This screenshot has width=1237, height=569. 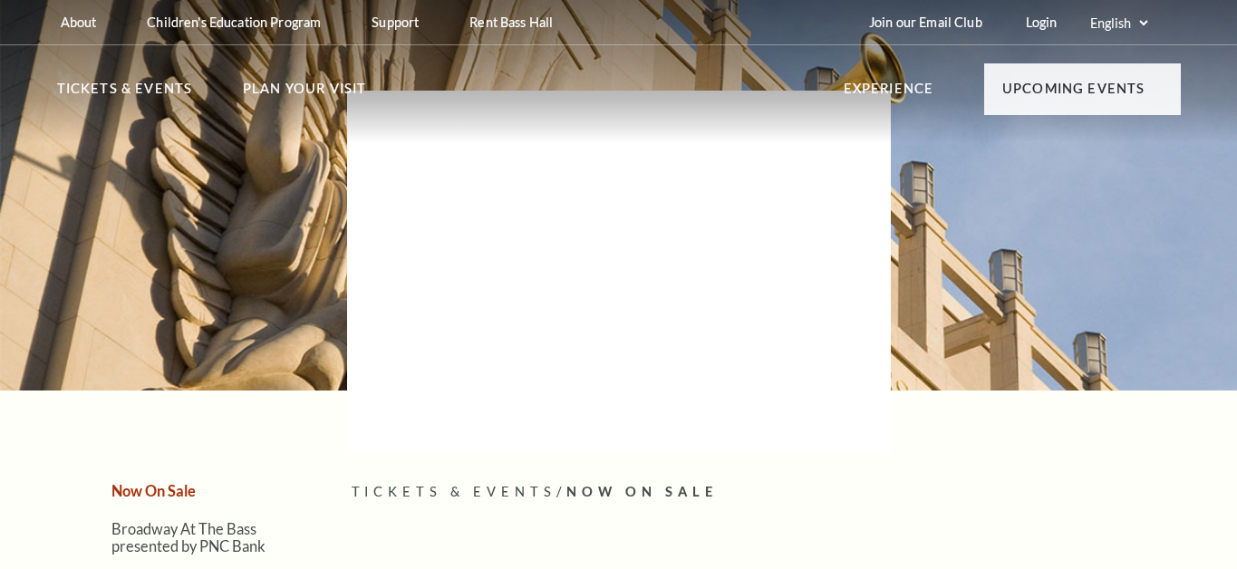 I want to click on span: Now On Sale, so click(x=642, y=491).